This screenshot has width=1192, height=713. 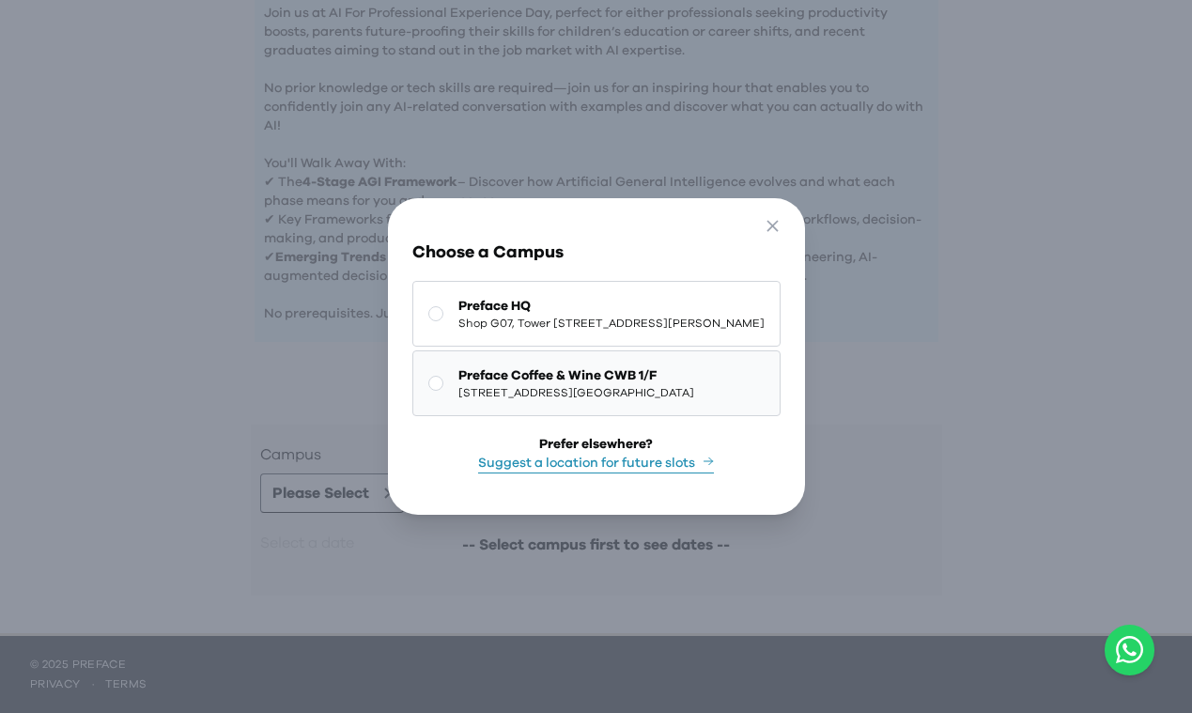 What do you see at coordinates (595, 463) in the screenshot?
I see `button: Suggest a location for future slots` at bounding box center [595, 463].